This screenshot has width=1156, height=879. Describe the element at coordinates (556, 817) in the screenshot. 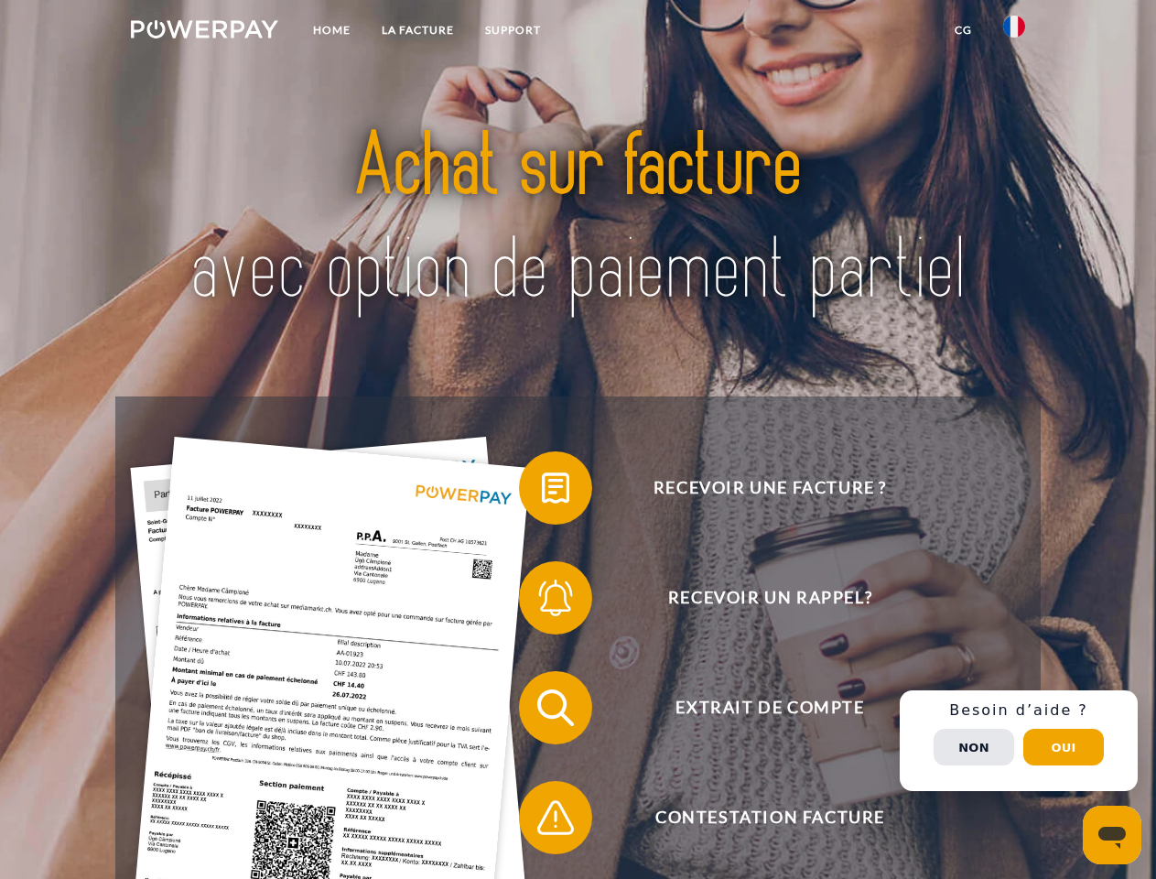

I see `img: qb_warning.svg` at that location.